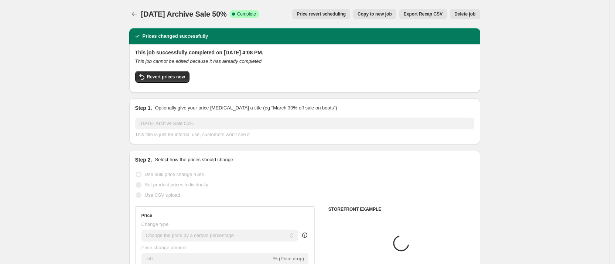  I want to click on input: 30% off holiday sale, so click(305, 123).